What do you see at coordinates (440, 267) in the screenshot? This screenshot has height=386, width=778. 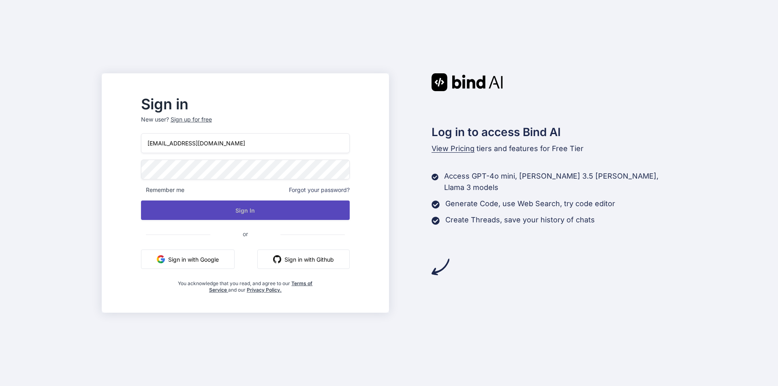 I see `img: arrow` at bounding box center [440, 267].